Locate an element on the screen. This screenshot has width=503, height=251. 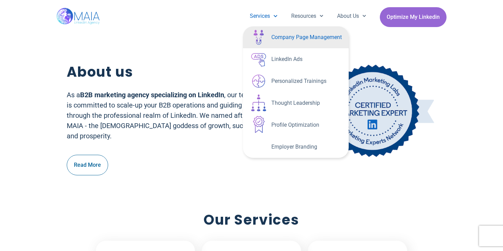
a: Company Page Management is located at coordinates (296, 37).